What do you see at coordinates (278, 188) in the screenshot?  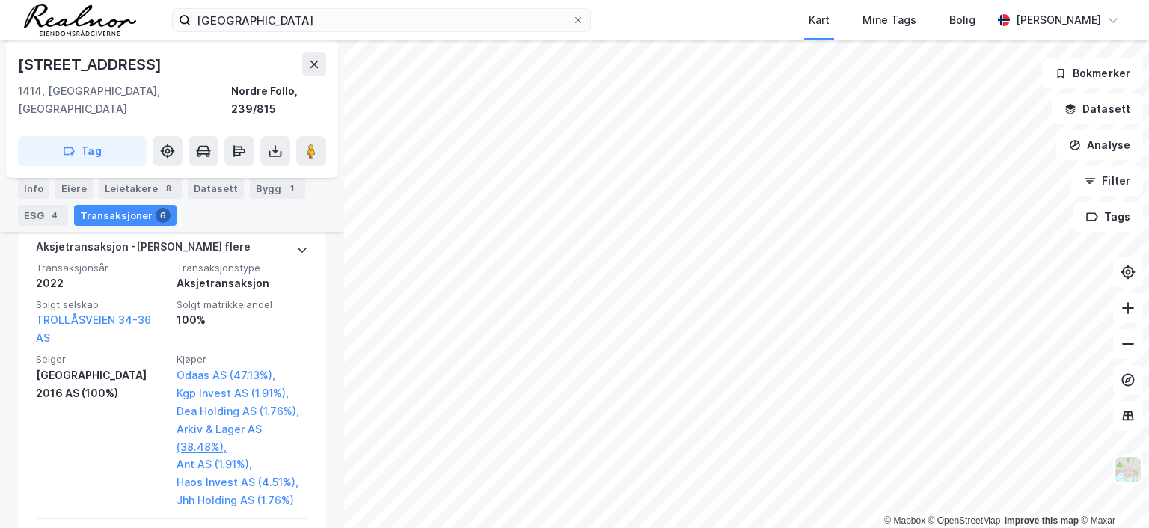 I see `div: Bygg` at bounding box center [278, 188].